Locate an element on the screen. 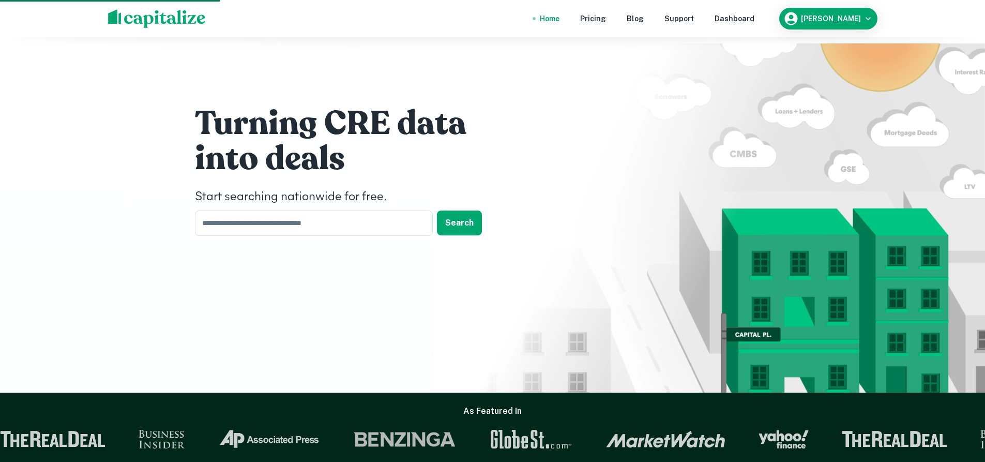 The height and width of the screenshot is (462, 985). h6: As Featured In is located at coordinates (492, 411).